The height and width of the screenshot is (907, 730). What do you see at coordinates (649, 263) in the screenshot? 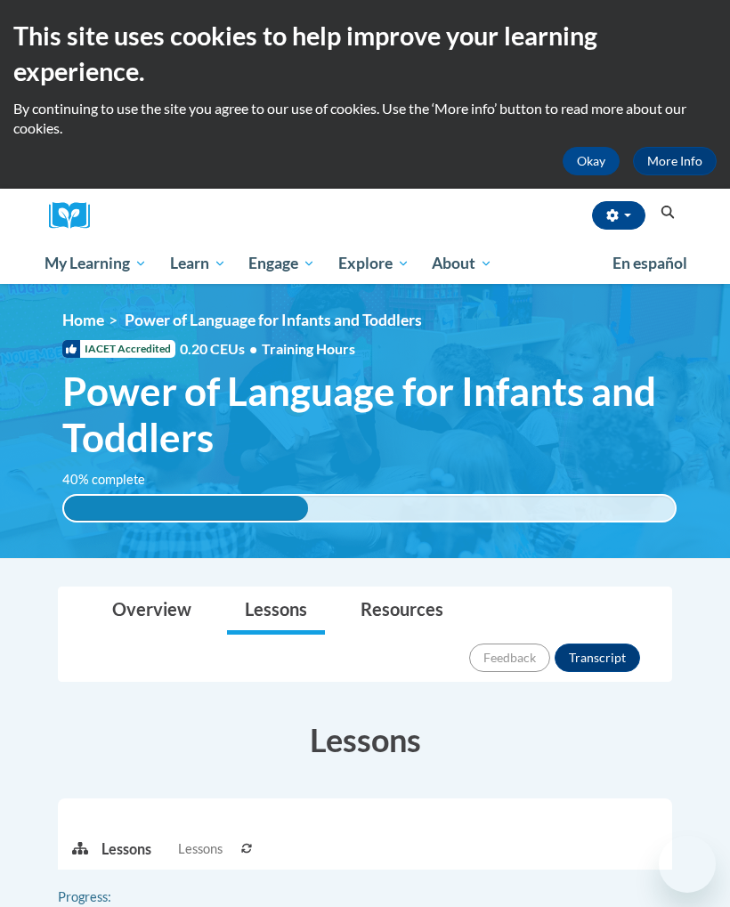
I see `a: En español` at bounding box center [649, 263].